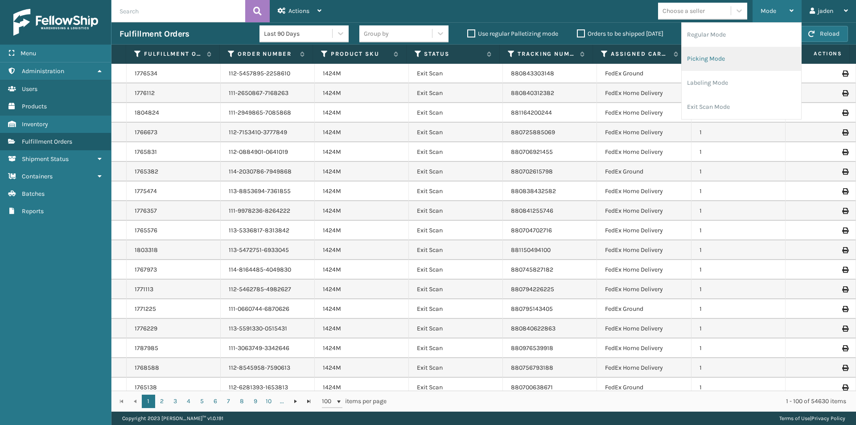 The image size is (856, 425). What do you see at coordinates (175, 401) in the screenshot?
I see `a: 3` at bounding box center [175, 401].